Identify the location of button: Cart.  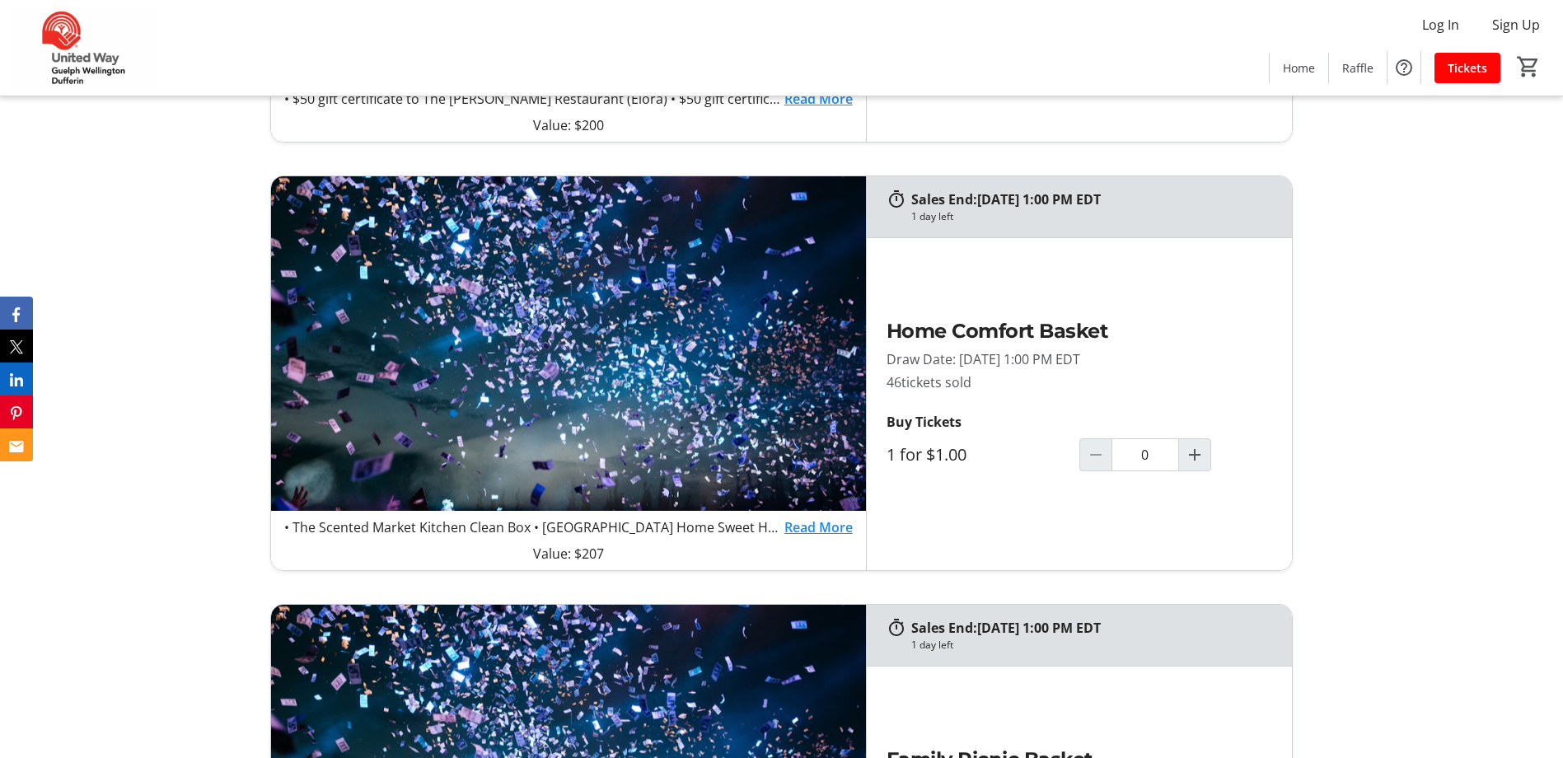
(1528, 67).